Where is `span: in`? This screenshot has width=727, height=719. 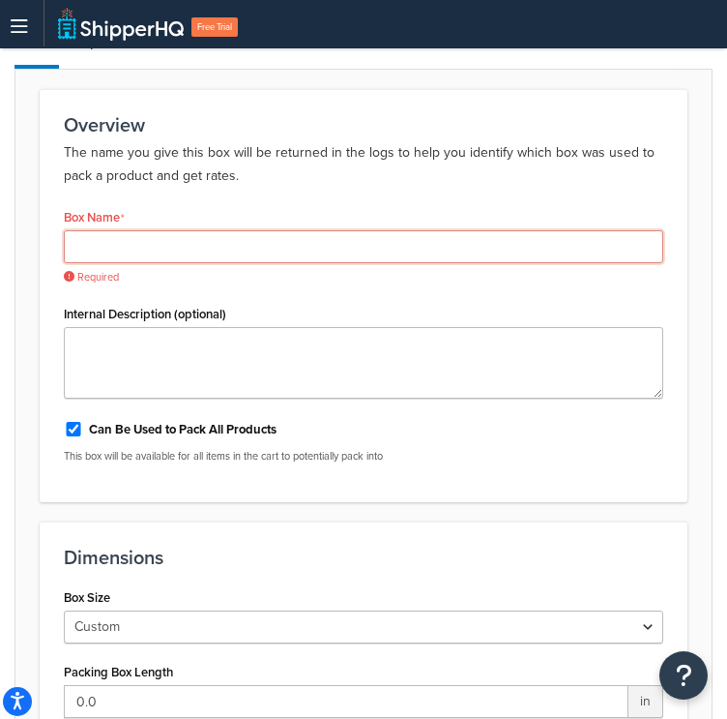 span: in is located at coordinates (646, 701).